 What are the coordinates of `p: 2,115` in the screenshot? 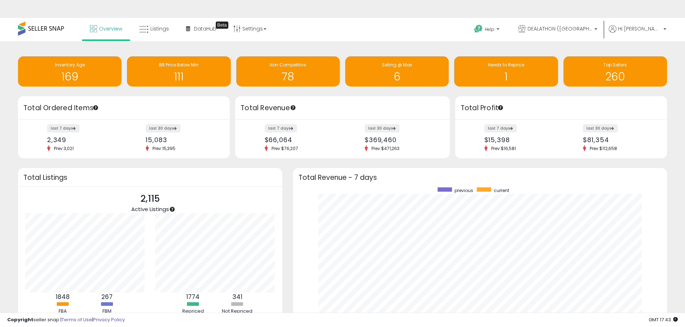 It's located at (150, 199).